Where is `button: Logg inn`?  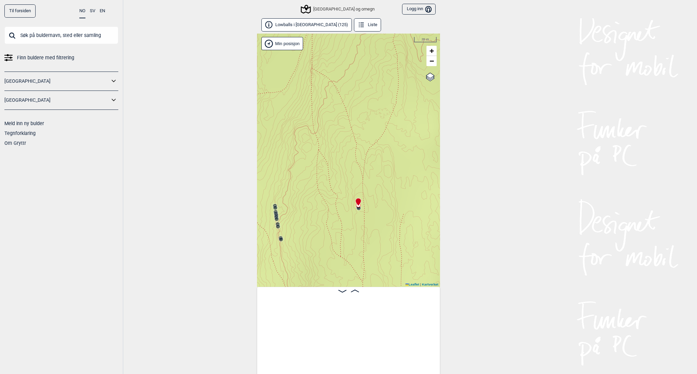 button: Logg inn is located at coordinates (419, 9).